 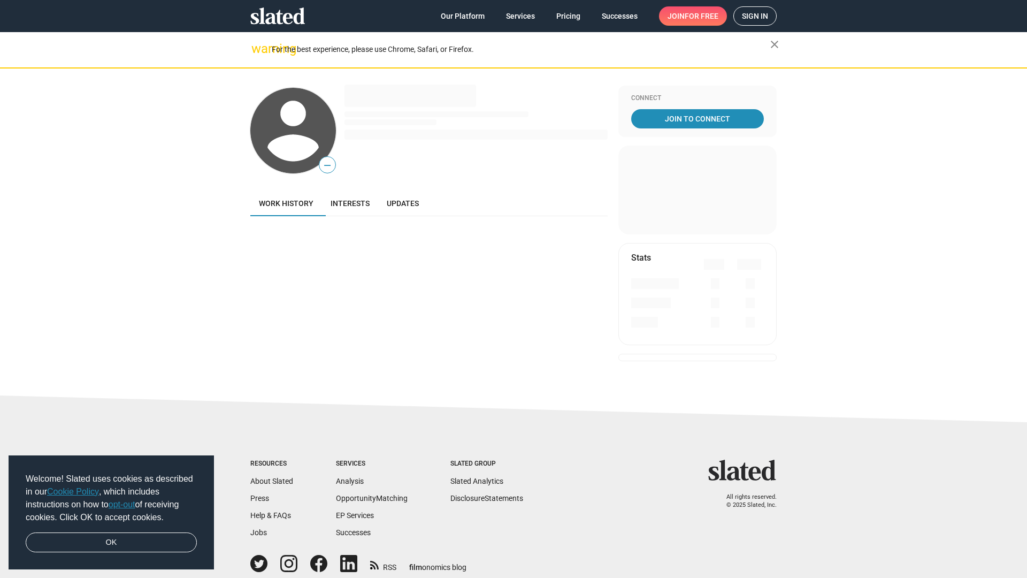 What do you see at coordinates (568, 16) in the screenshot?
I see `span: Pricing` at bounding box center [568, 16].